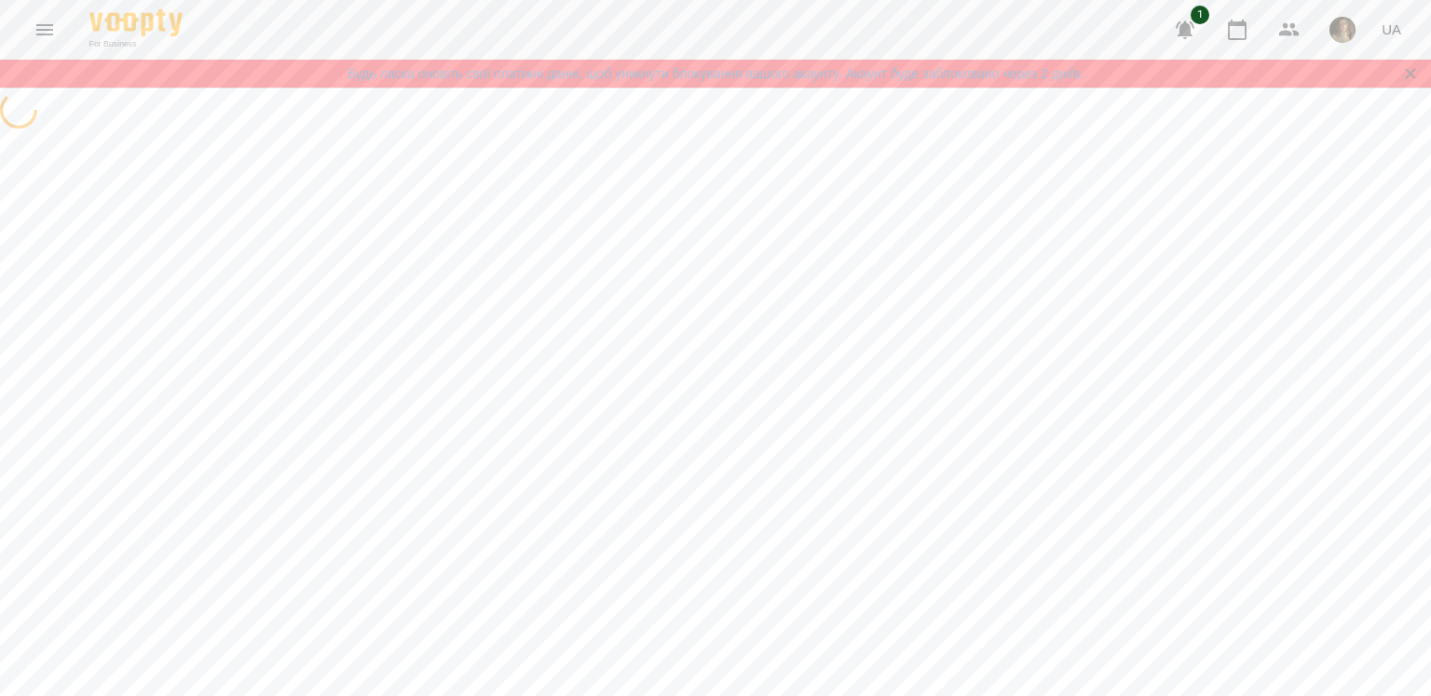  What do you see at coordinates (715, 74) in the screenshot?
I see `a: Будь ласка оновіть свої платіжні данні, щоб уникнути блокування вашого акаунту. Акаунт буде забло...` at bounding box center [715, 74].